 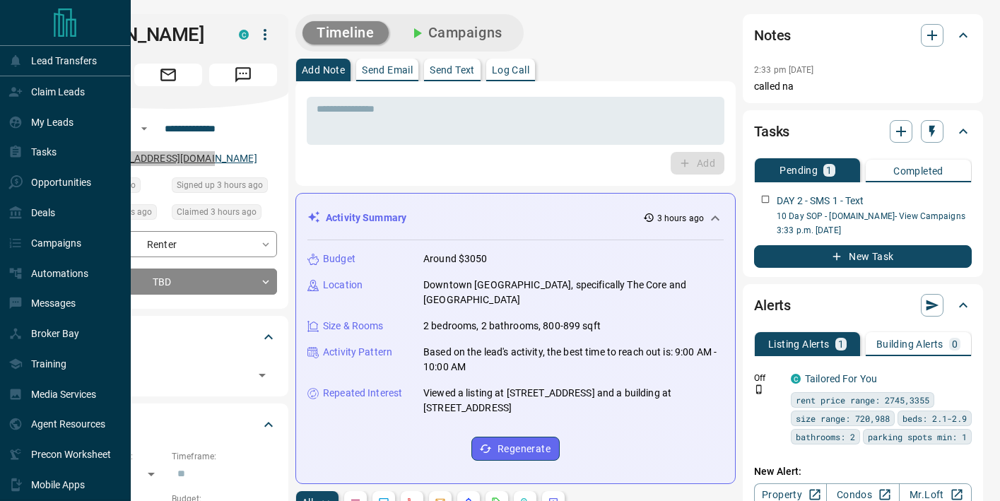 I want to click on p: Activity Summary, so click(x=366, y=218).